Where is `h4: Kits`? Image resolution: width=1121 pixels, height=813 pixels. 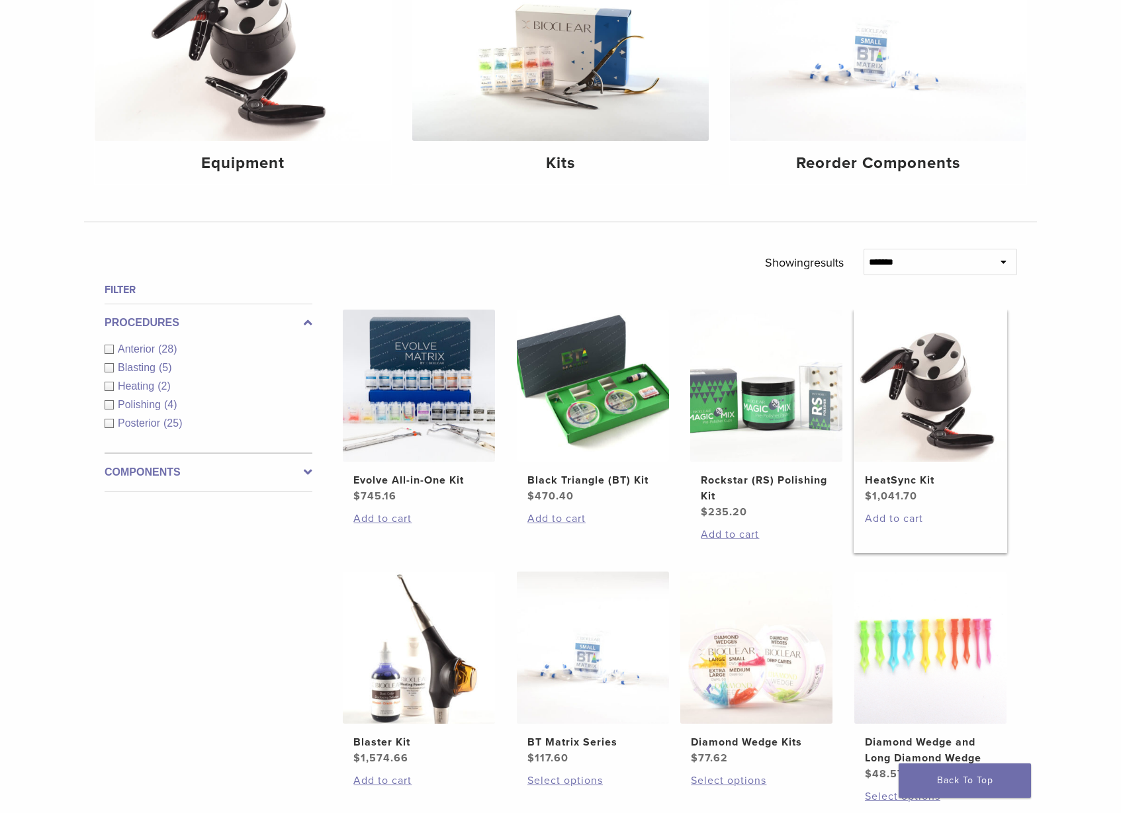 h4: Kits is located at coordinates (560, 163).